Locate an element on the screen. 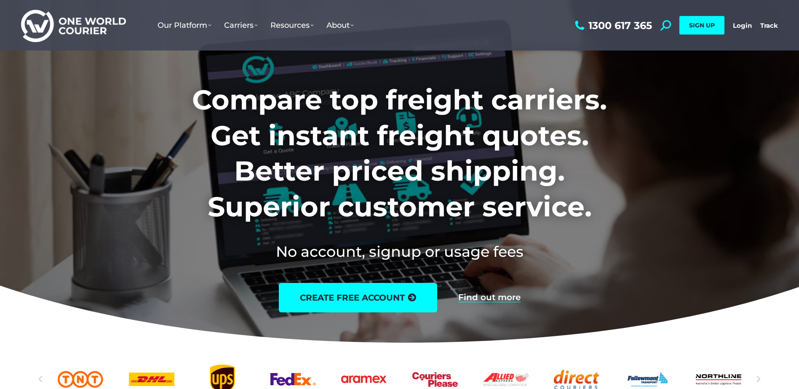 The height and width of the screenshot is (389, 799). img: One World Courier is located at coordinates (73, 25).